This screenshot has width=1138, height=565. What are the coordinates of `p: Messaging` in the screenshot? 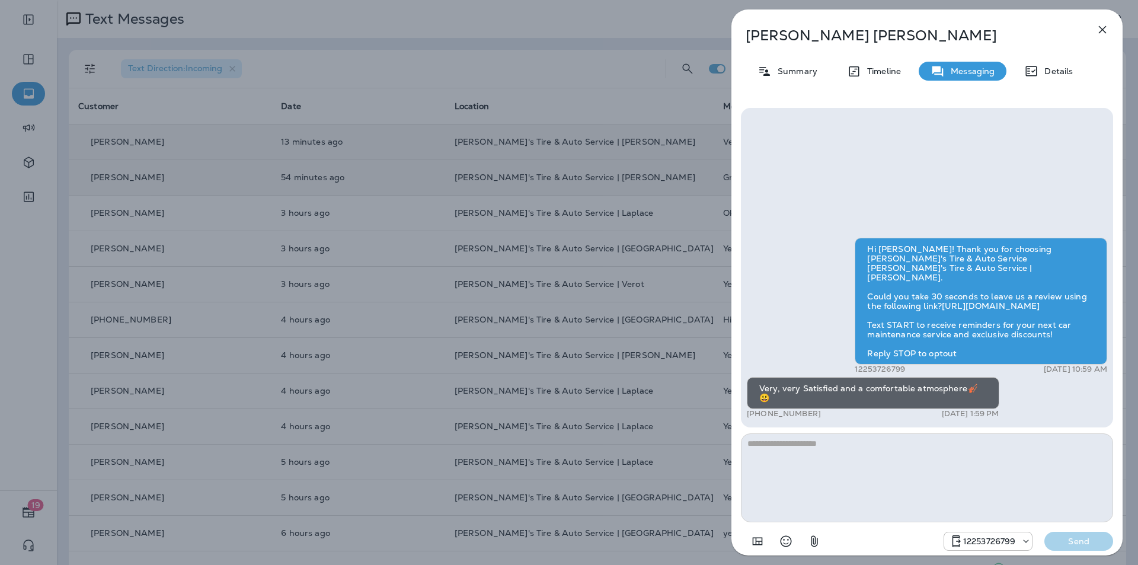 It's located at (969, 71).